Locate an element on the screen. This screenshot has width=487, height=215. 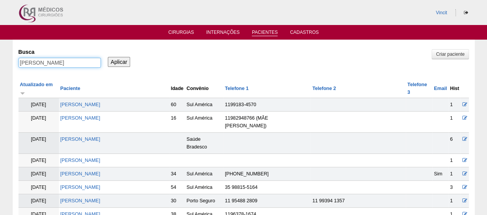
a: Email is located at coordinates (441, 89).